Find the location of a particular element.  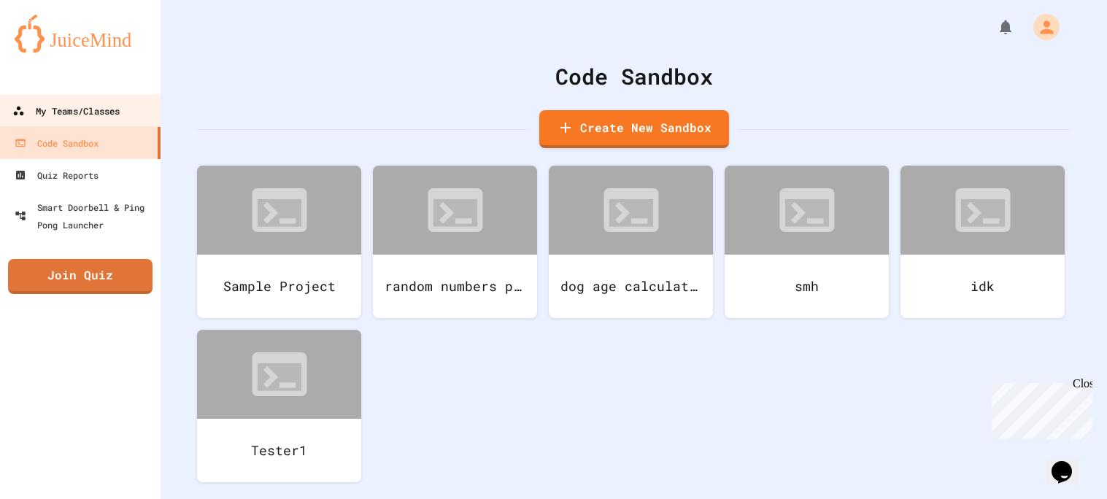

div: idk is located at coordinates (982, 286).